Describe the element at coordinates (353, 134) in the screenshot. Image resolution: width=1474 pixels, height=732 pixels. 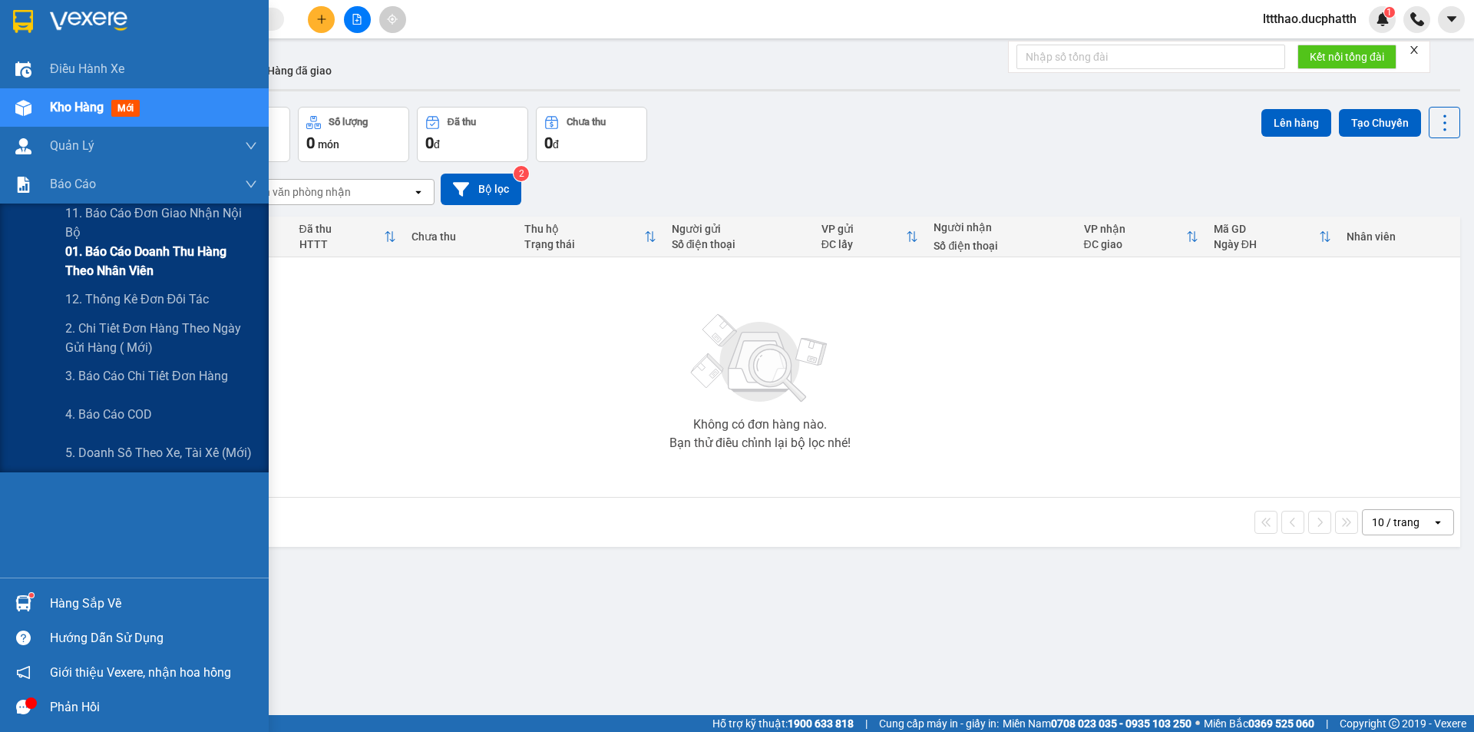
I see `button: Số lượng0món` at that location.